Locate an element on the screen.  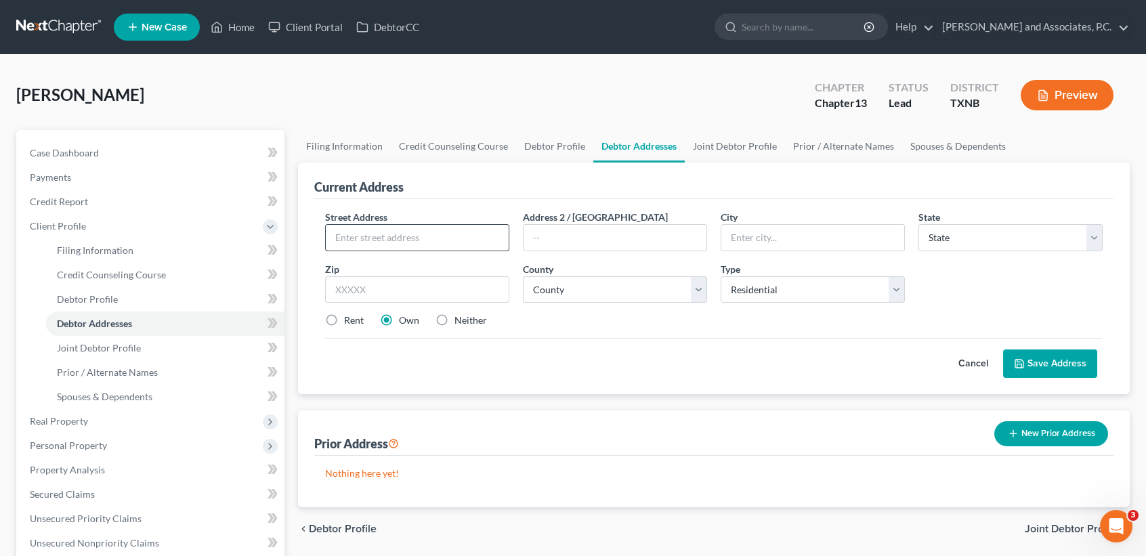
span: Client Profile is located at coordinates (58, 226).